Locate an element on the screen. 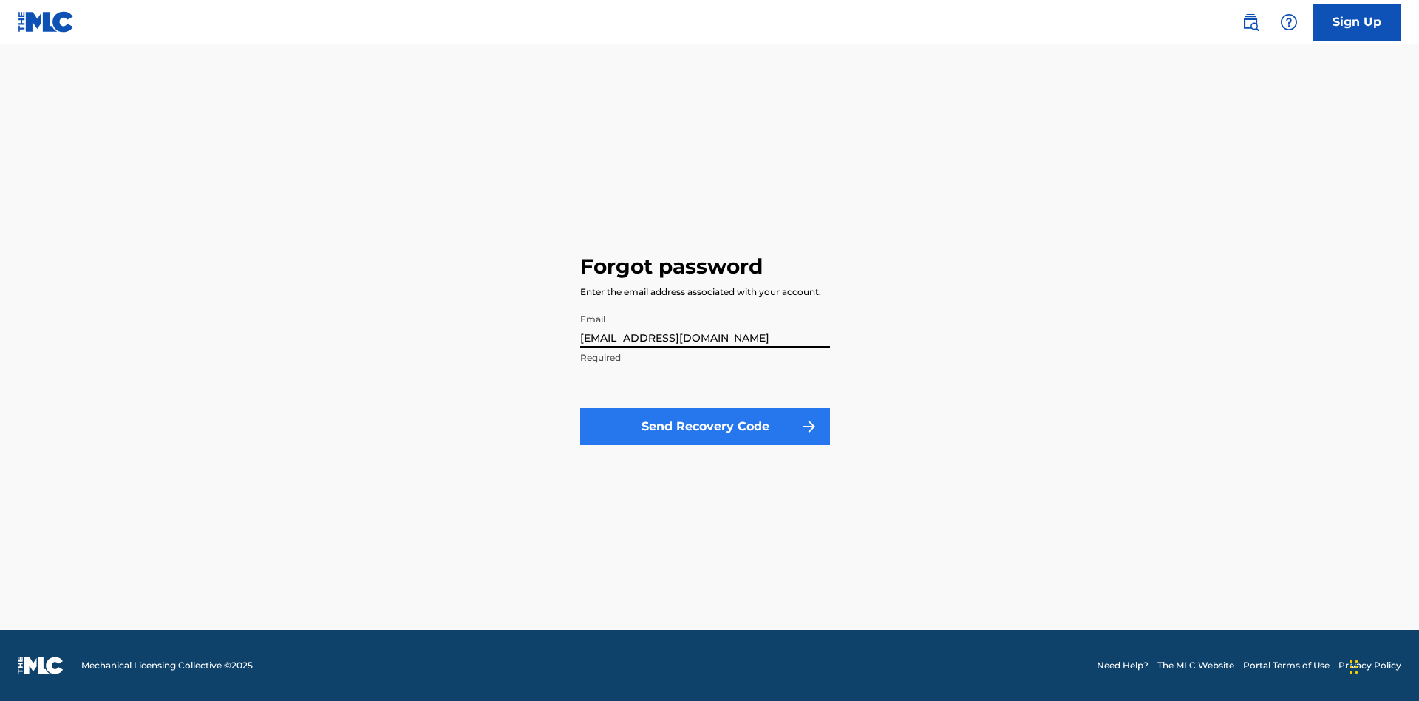 The image size is (1419, 701). a: Sign Up is located at coordinates (1357, 22).